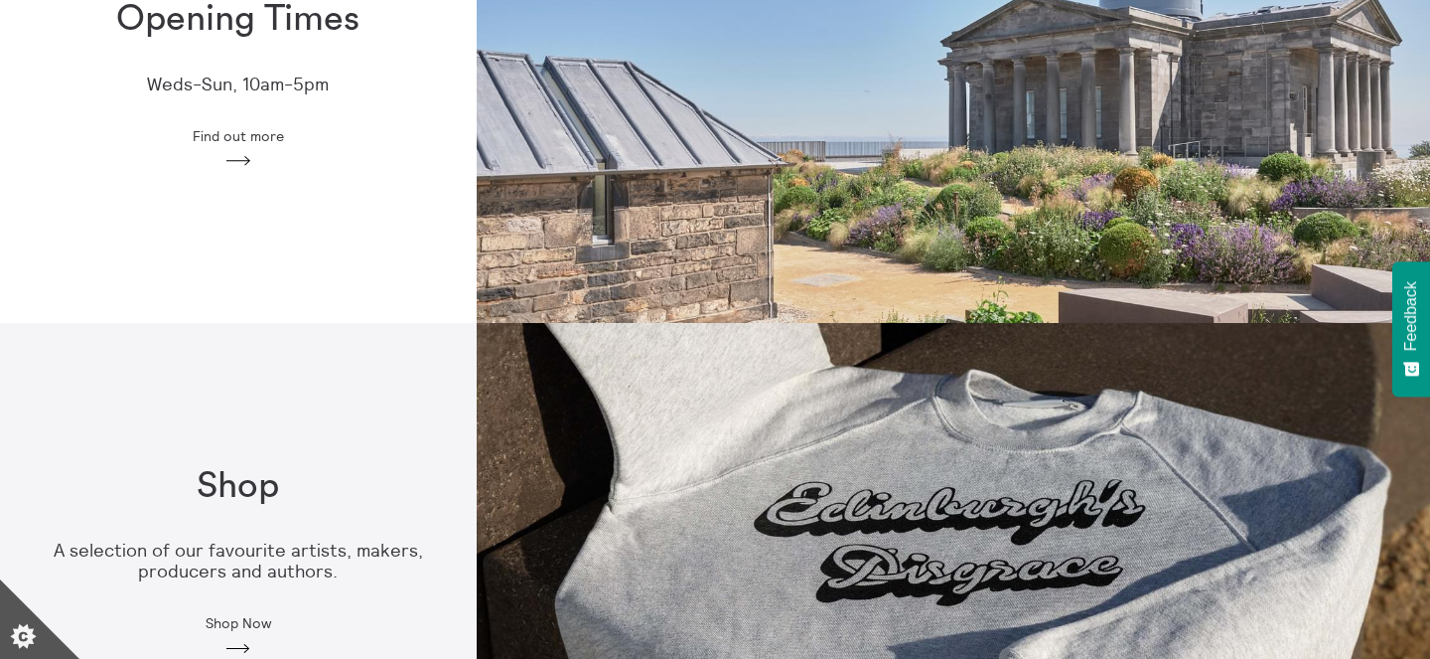 This screenshot has width=1430, height=659. Describe the element at coordinates (238, 623) in the screenshot. I see `span: Shop Now` at that location.